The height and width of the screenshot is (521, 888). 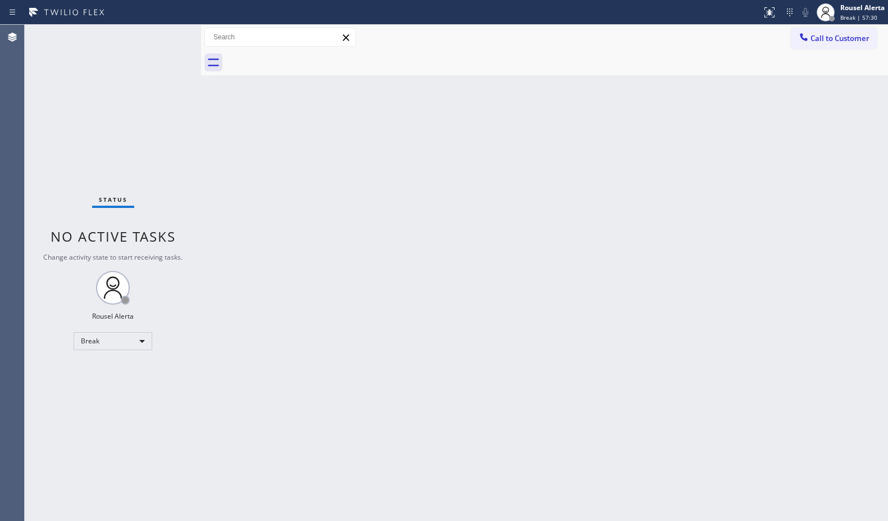 I want to click on span: Break | 57:30, so click(x=859, y=17).